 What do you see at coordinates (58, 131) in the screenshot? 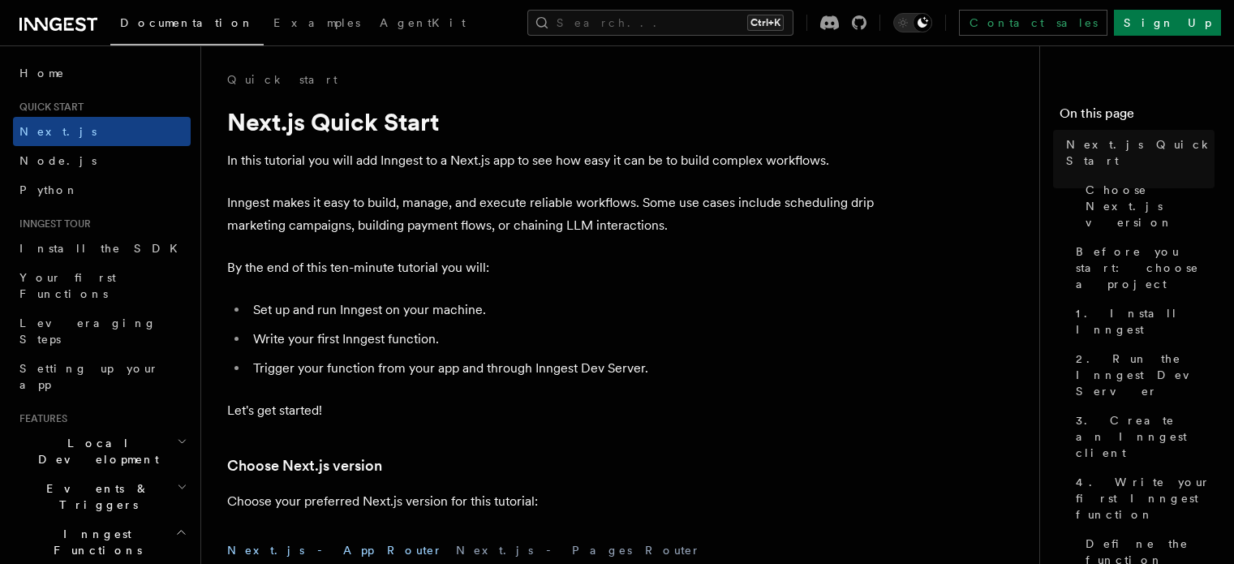
I see `span: Next.js` at bounding box center [58, 131].